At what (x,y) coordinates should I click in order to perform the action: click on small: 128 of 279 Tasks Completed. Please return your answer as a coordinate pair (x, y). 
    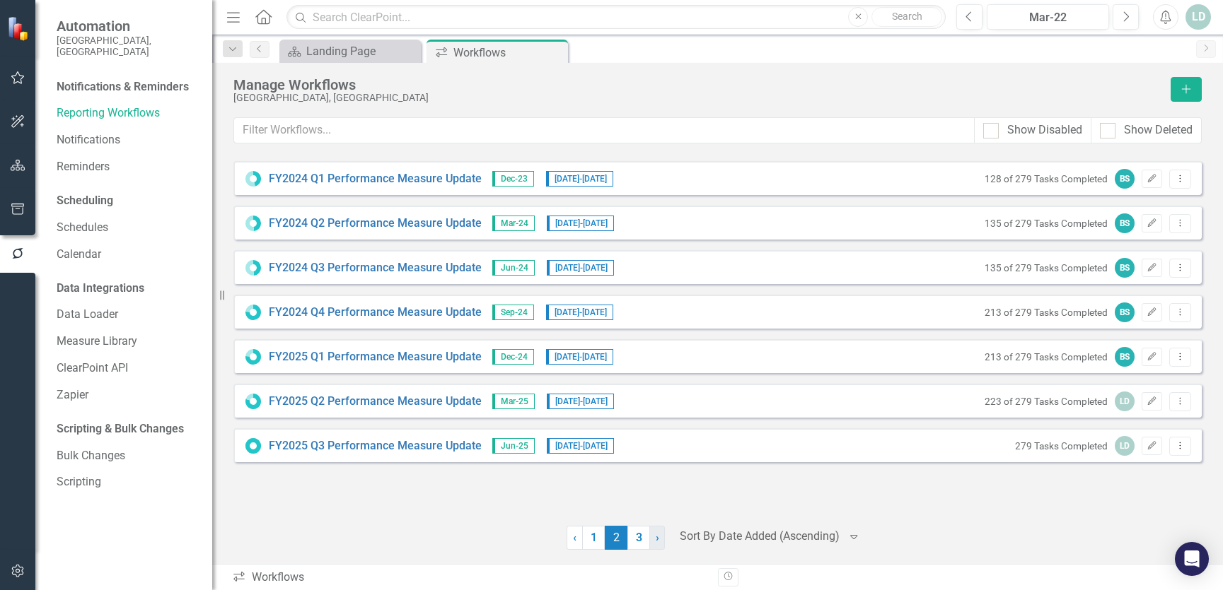
    Looking at the image, I should click on (1046, 179).